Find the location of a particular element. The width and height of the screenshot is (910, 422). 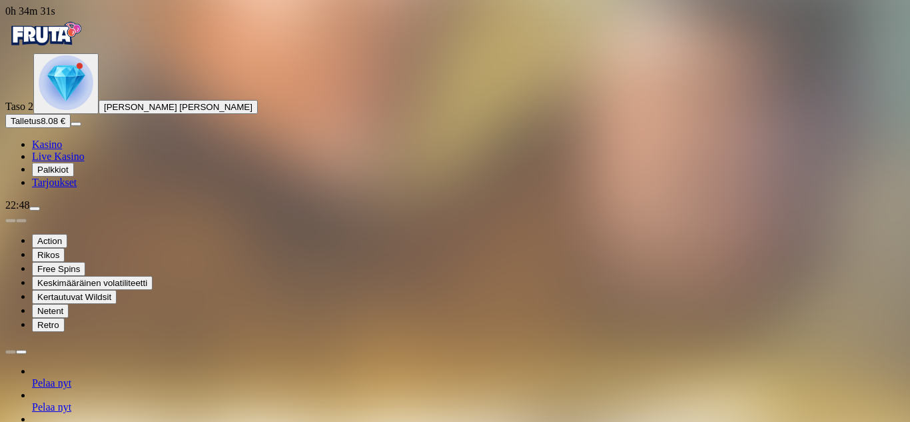

span: Rikos is located at coordinates (48, 255).